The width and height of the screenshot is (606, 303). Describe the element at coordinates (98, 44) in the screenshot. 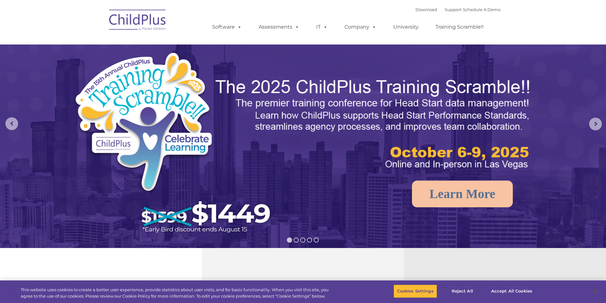

I see `span: Last name` at that location.